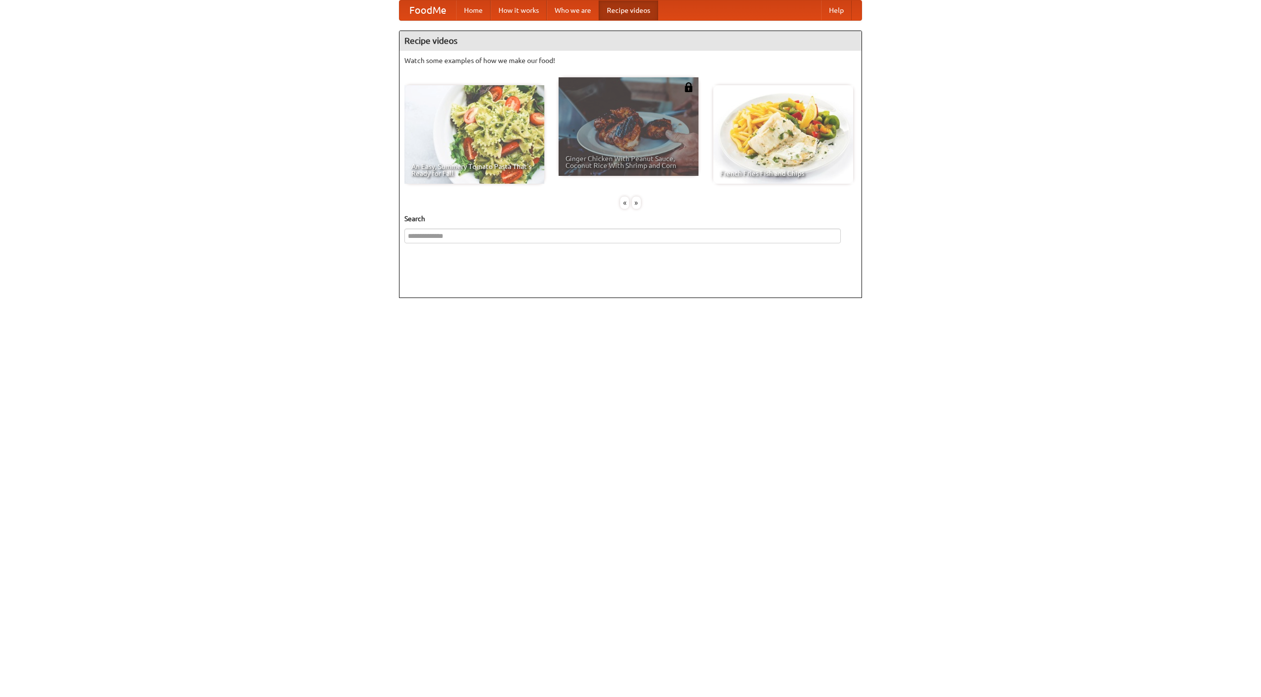  What do you see at coordinates (631, 219) in the screenshot?
I see `h5: Search` at bounding box center [631, 219].